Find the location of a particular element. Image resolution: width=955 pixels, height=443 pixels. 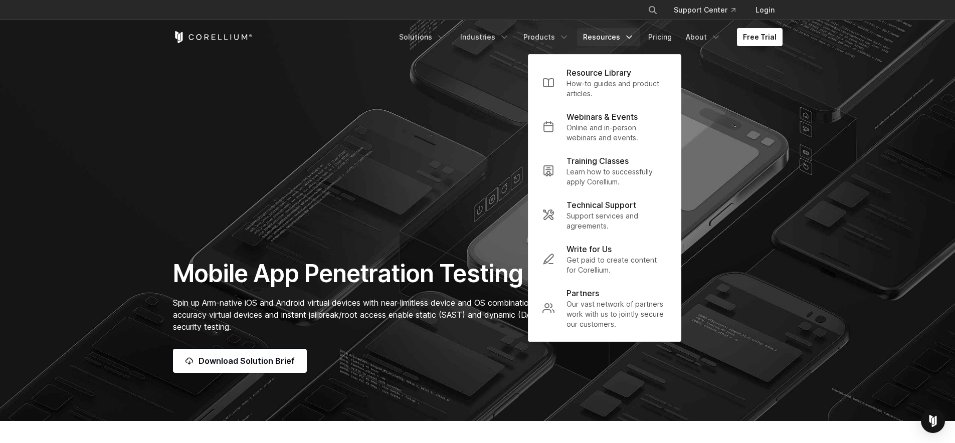

a: Products is located at coordinates (546, 37).